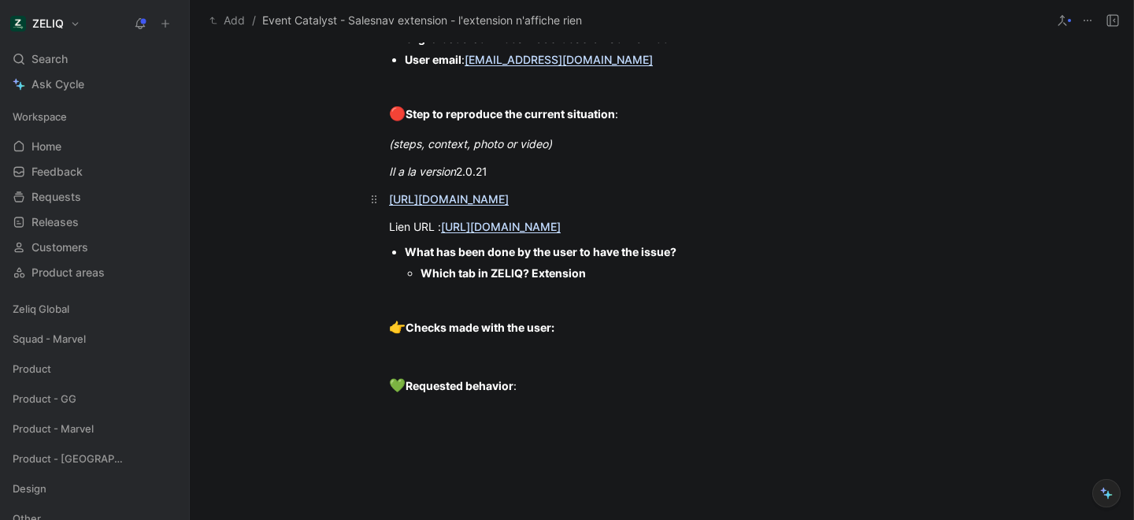  I want to click on div: Workspace, so click(94, 117).